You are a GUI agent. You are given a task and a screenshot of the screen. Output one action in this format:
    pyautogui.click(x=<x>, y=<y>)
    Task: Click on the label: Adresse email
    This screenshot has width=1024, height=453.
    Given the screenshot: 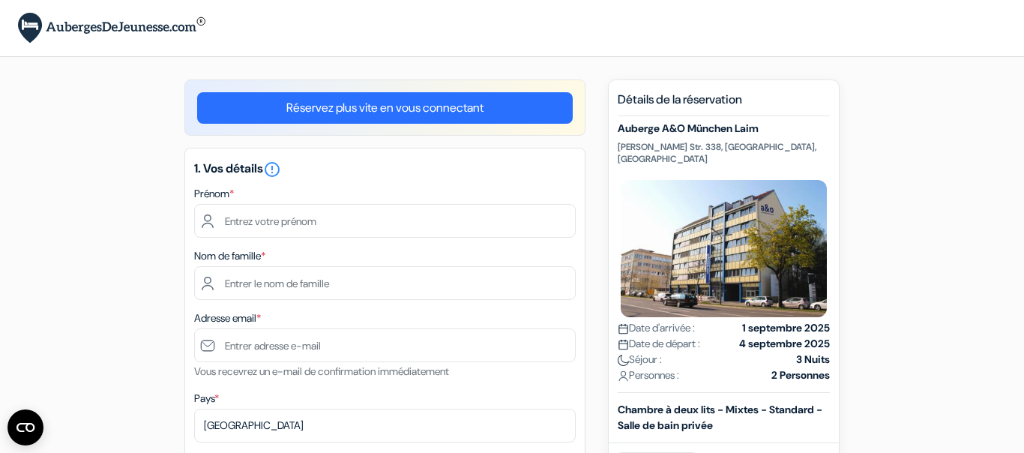 What is the action you would take?
    pyautogui.click(x=227, y=318)
    